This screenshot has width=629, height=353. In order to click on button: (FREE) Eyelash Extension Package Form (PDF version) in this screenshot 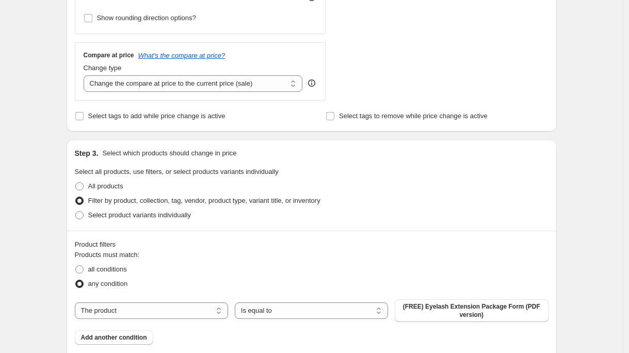, I will do `click(471, 311)`.